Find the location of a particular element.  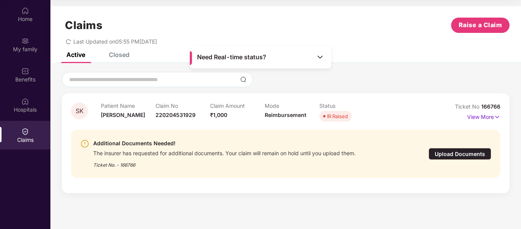

span: 220204531929 is located at coordinates (175, 115).